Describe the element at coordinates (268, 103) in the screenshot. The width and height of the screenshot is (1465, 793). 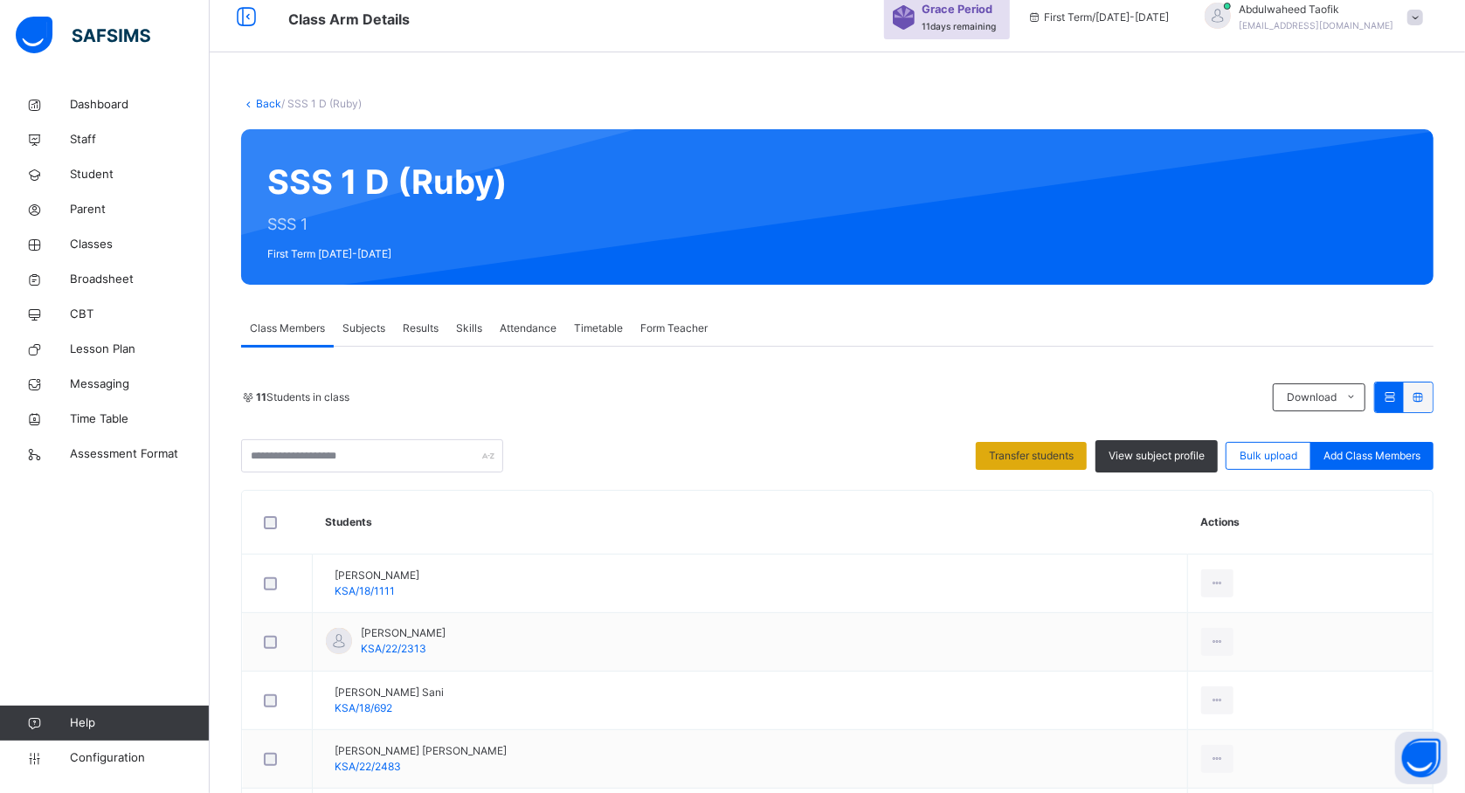
I see `a: Back` at that location.